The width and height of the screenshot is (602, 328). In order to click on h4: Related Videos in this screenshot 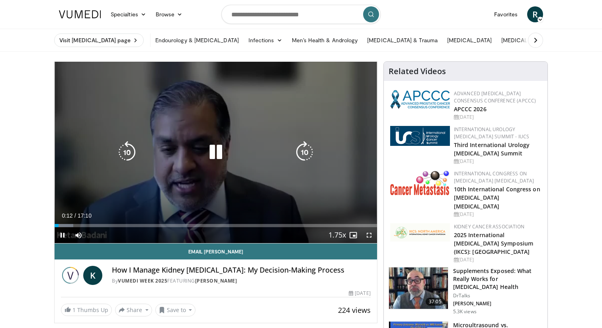, I will do `click(417, 71)`.